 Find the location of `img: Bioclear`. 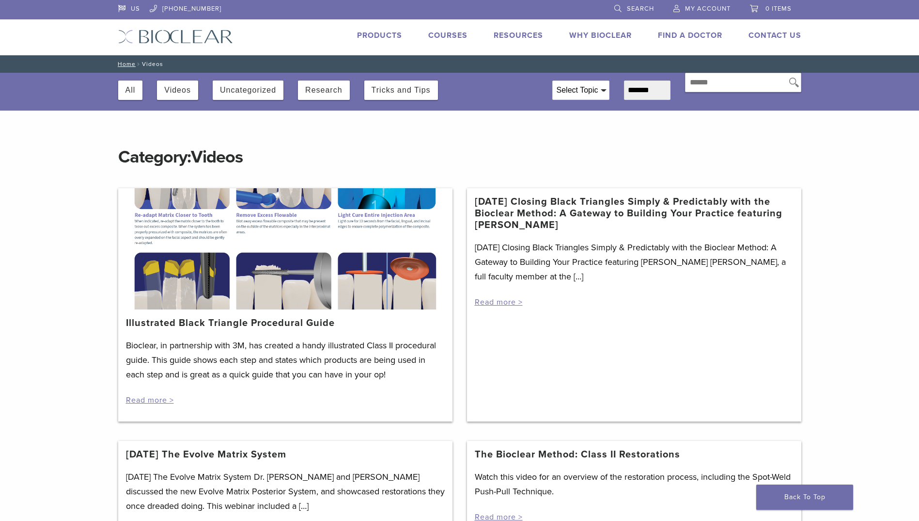

img: Bioclear is located at coordinates (175, 36).